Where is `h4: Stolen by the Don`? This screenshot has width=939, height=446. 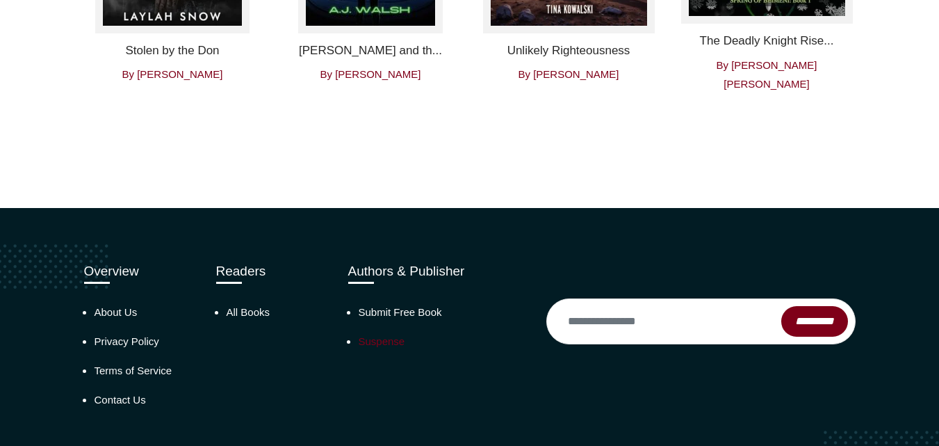
h4: Stolen by the Don is located at coordinates (172, 51).